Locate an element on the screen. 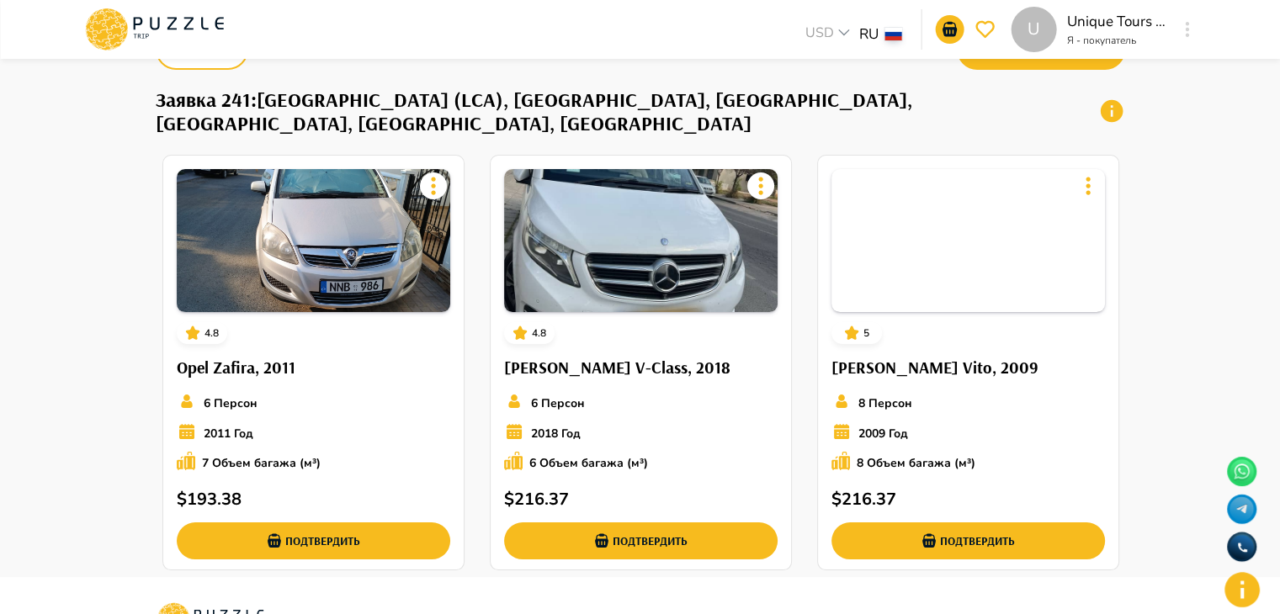  button: go-to-wishlist-submit-button is located at coordinates (985, 29).